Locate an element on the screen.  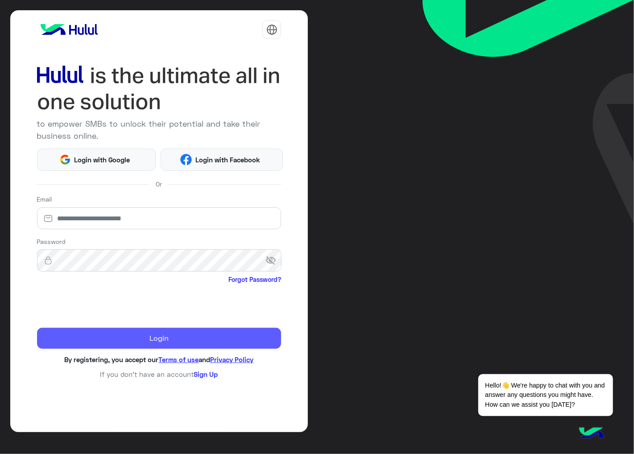
button: Login is located at coordinates (159, 339).